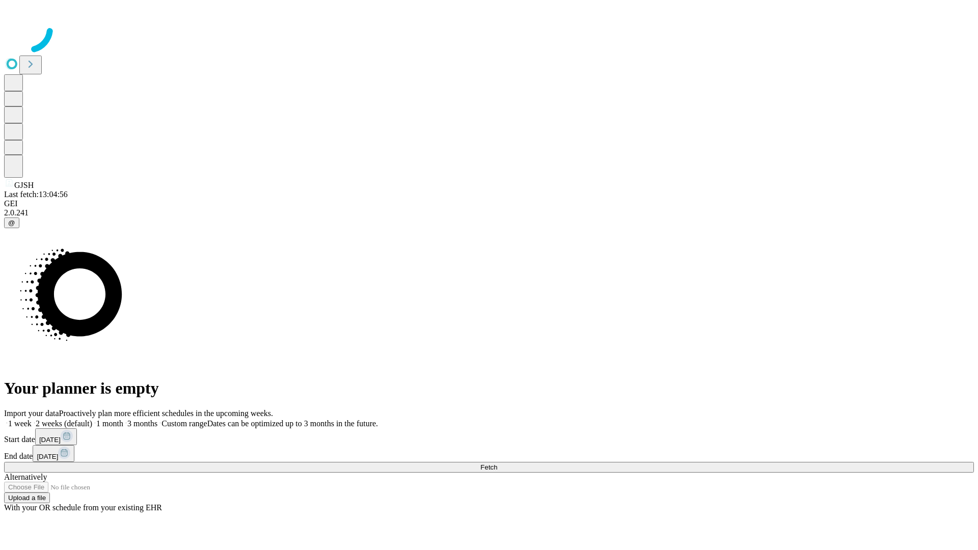 Image resolution: width=978 pixels, height=550 pixels. Describe the element at coordinates (110, 423) in the screenshot. I see `span: 1 month` at that location.